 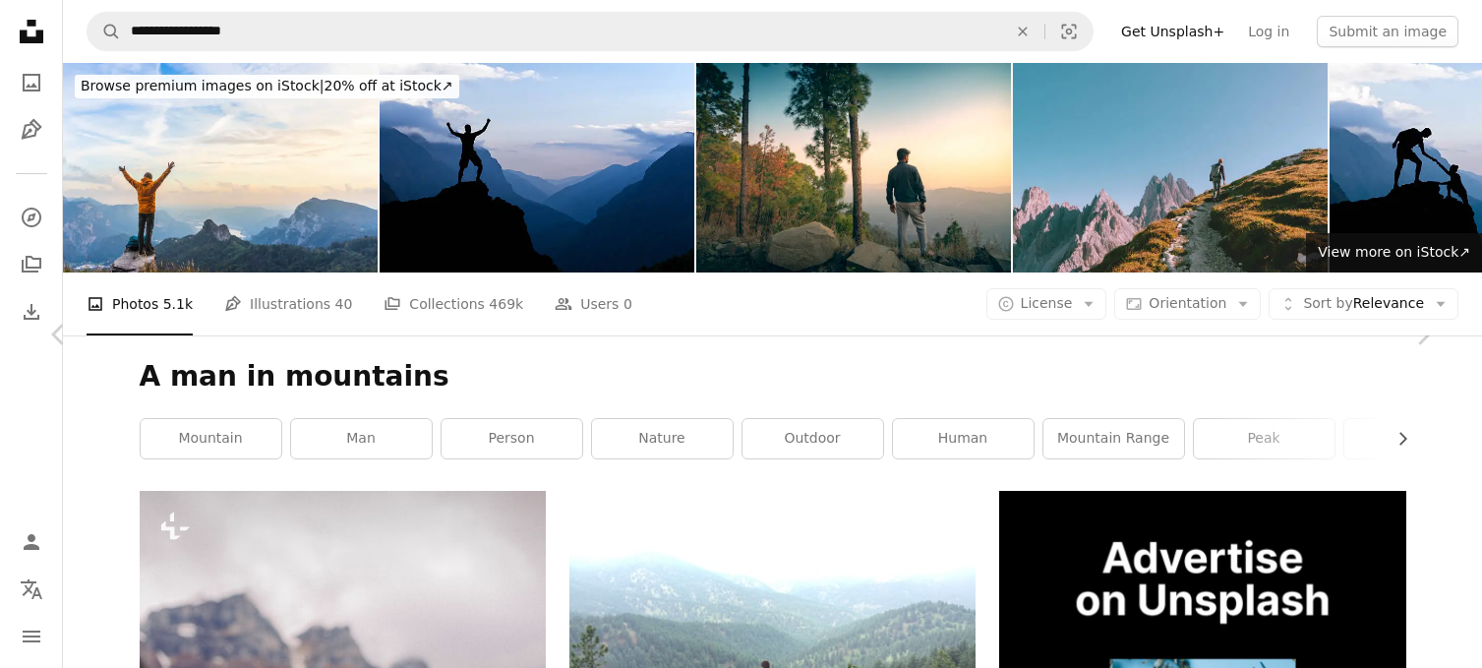 I want to click on span: View more on iStock ↗, so click(x=1393, y=252).